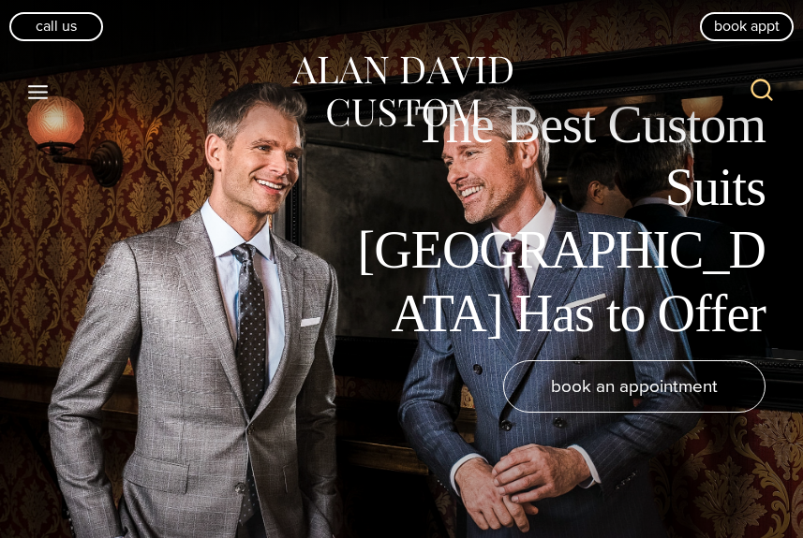 Image resolution: width=803 pixels, height=538 pixels. I want to click on button: Open menu, so click(38, 92).